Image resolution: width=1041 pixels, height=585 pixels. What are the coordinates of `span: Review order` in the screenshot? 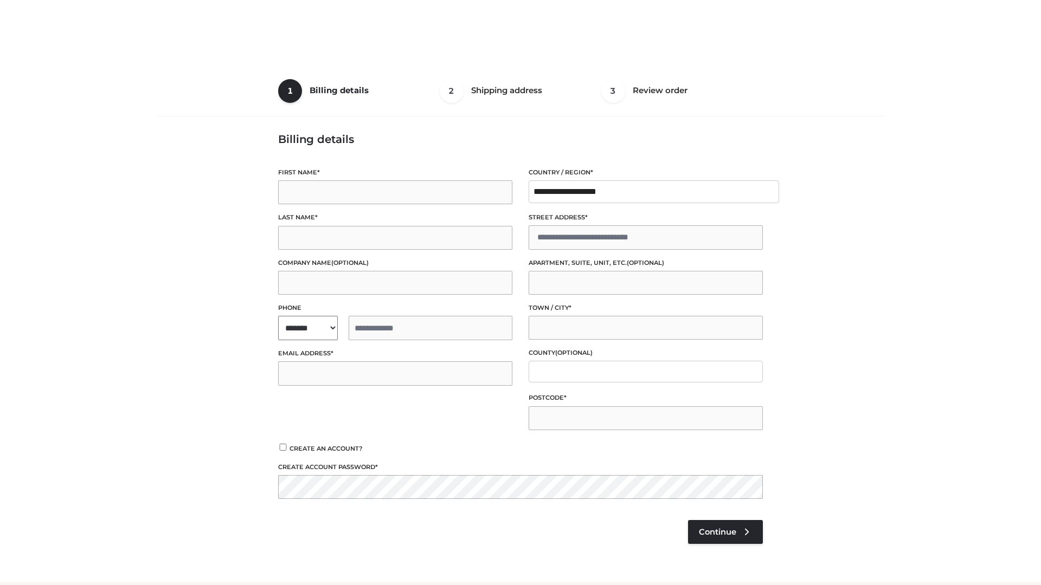 It's located at (660, 90).